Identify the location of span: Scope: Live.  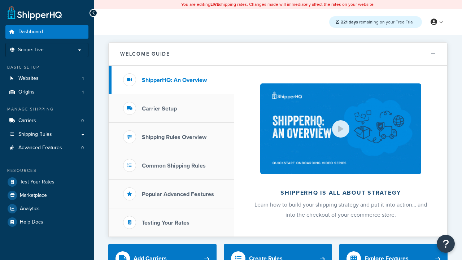
(31, 50).